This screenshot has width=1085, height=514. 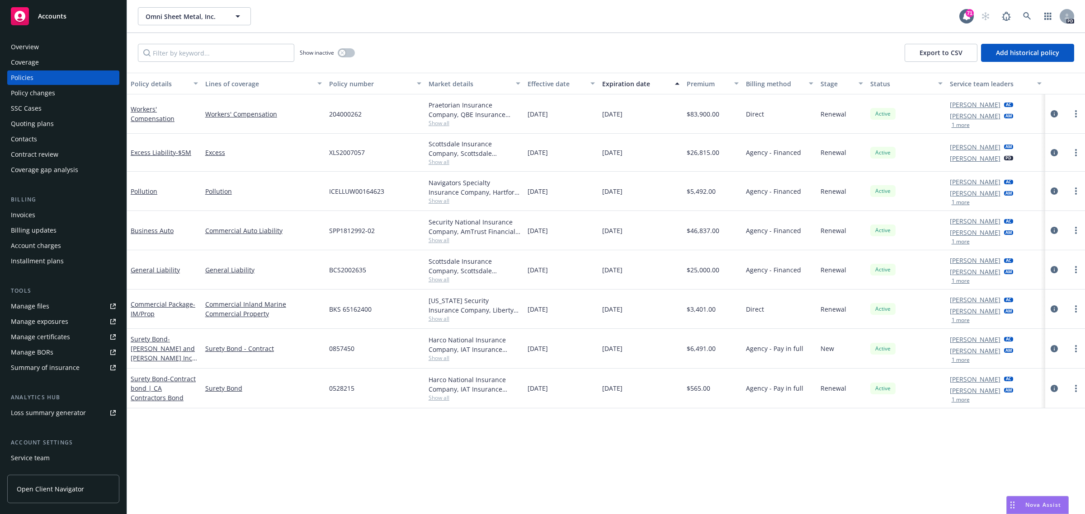 What do you see at coordinates (152, 231) in the screenshot?
I see `a: Business Auto` at bounding box center [152, 231].